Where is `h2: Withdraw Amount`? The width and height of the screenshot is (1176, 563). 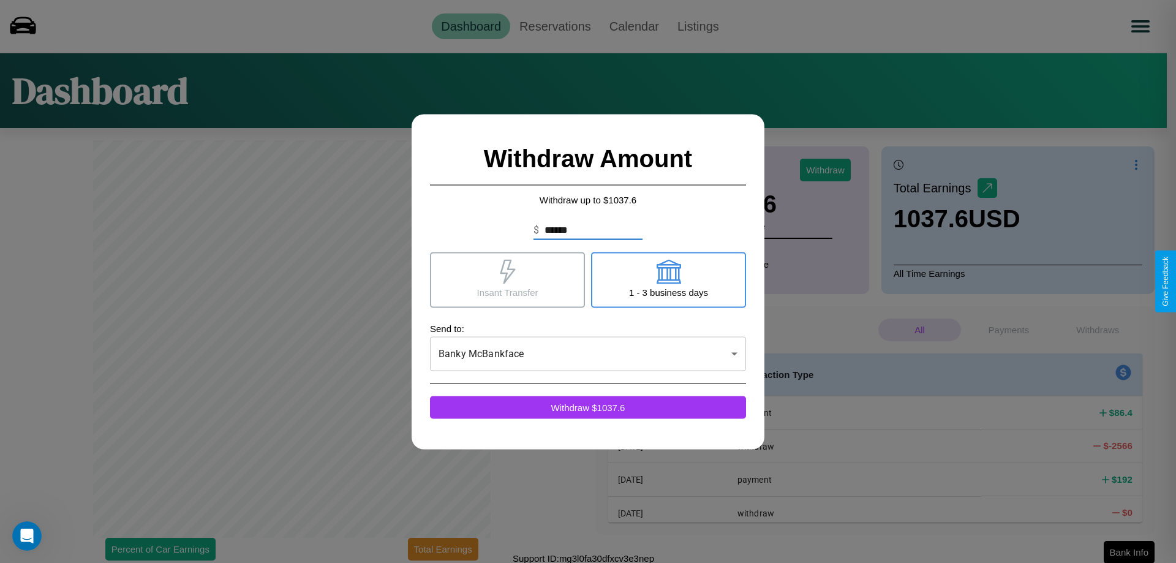 h2: Withdraw Amount is located at coordinates (588, 159).